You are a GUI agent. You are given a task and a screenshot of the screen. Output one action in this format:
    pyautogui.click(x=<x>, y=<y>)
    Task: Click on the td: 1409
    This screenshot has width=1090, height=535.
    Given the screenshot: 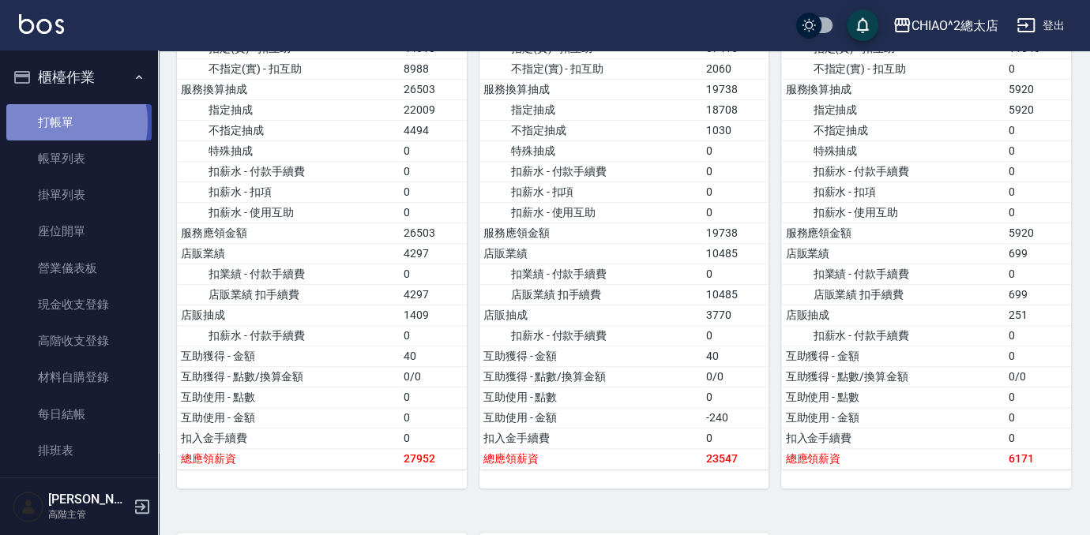 What is the action you would take?
    pyautogui.click(x=433, y=315)
    